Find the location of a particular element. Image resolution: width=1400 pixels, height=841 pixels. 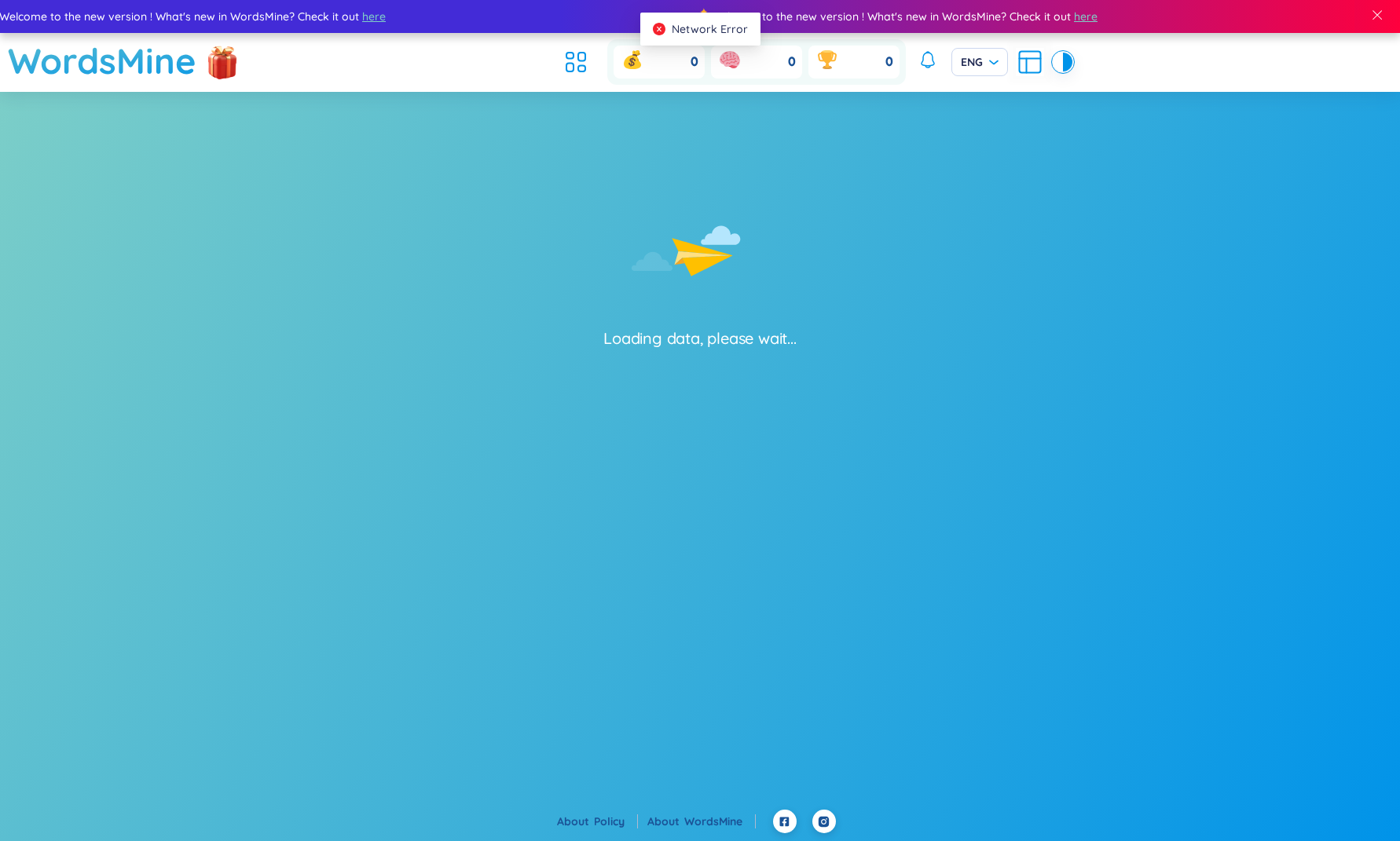

img: flashSalesIcon.a7f4f837.png is located at coordinates (223, 61).